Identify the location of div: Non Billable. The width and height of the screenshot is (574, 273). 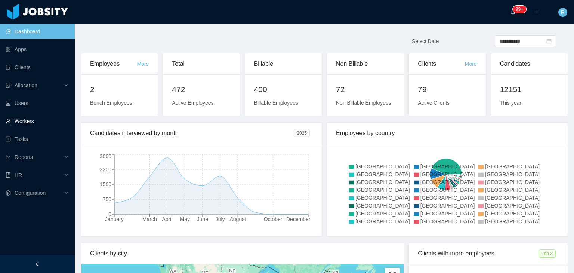
(365, 64).